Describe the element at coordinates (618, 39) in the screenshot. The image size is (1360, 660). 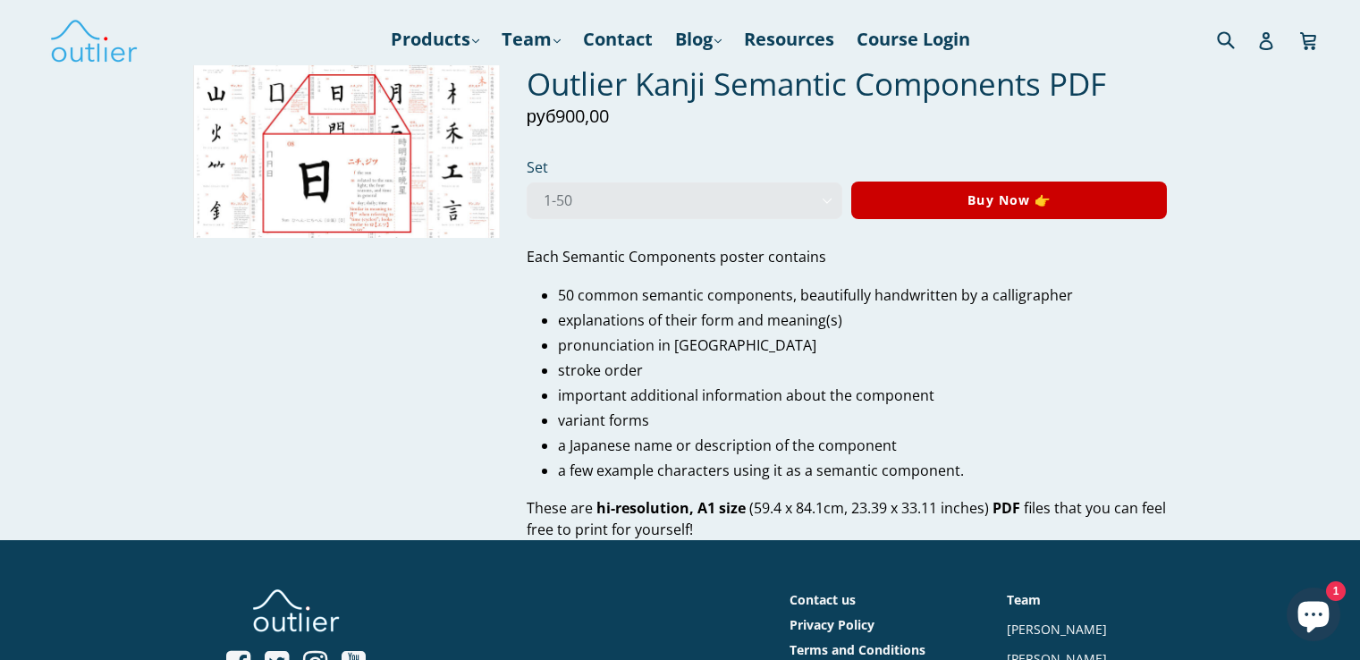
I see `a: Contact` at that location.